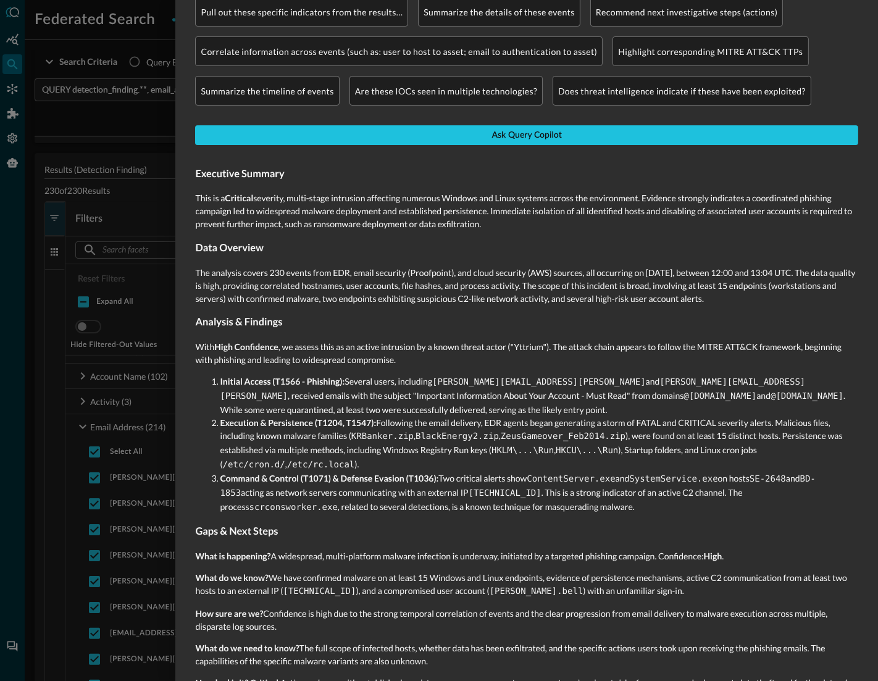 The image size is (878, 681). What do you see at coordinates (539, 395) in the screenshot?
I see `li: Several users, including and , received emails with the subject "Important Information About Your...` at bounding box center [539, 395].